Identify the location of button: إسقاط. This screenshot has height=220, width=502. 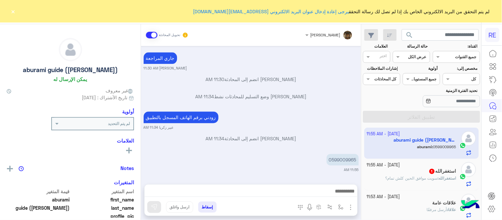
(207, 207).